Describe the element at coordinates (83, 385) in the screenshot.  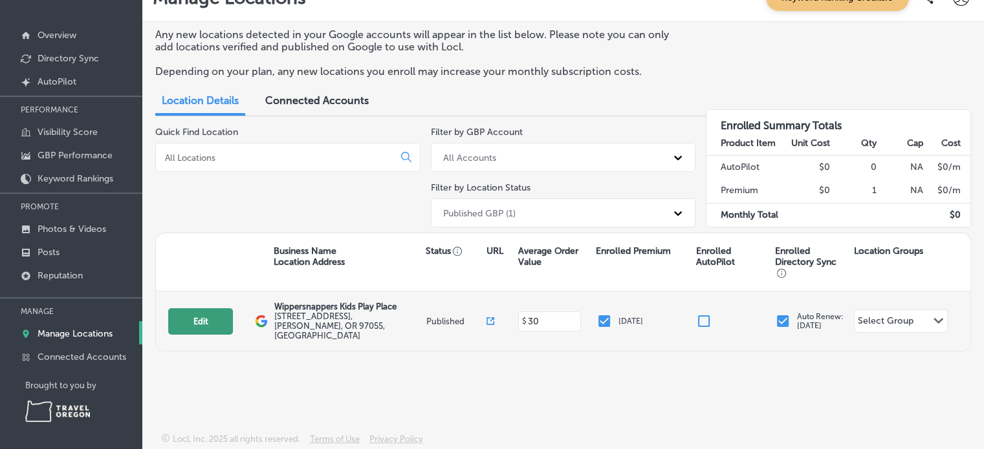
I see `p: Brought to you by` at that location.